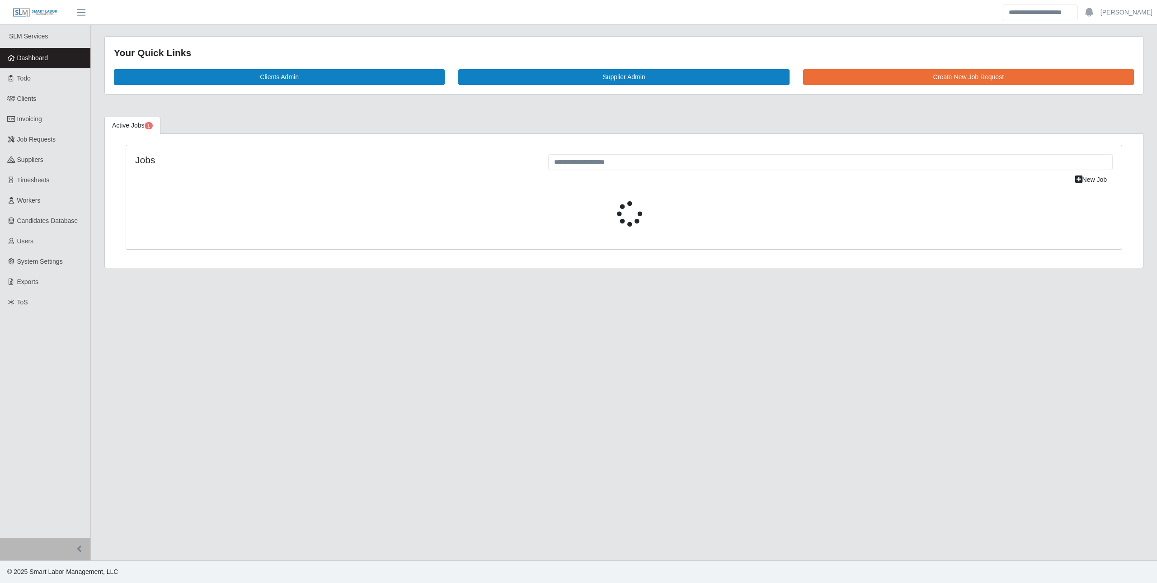 The width and height of the screenshot is (1157, 583). I want to click on span: Workers, so click(29, 200).